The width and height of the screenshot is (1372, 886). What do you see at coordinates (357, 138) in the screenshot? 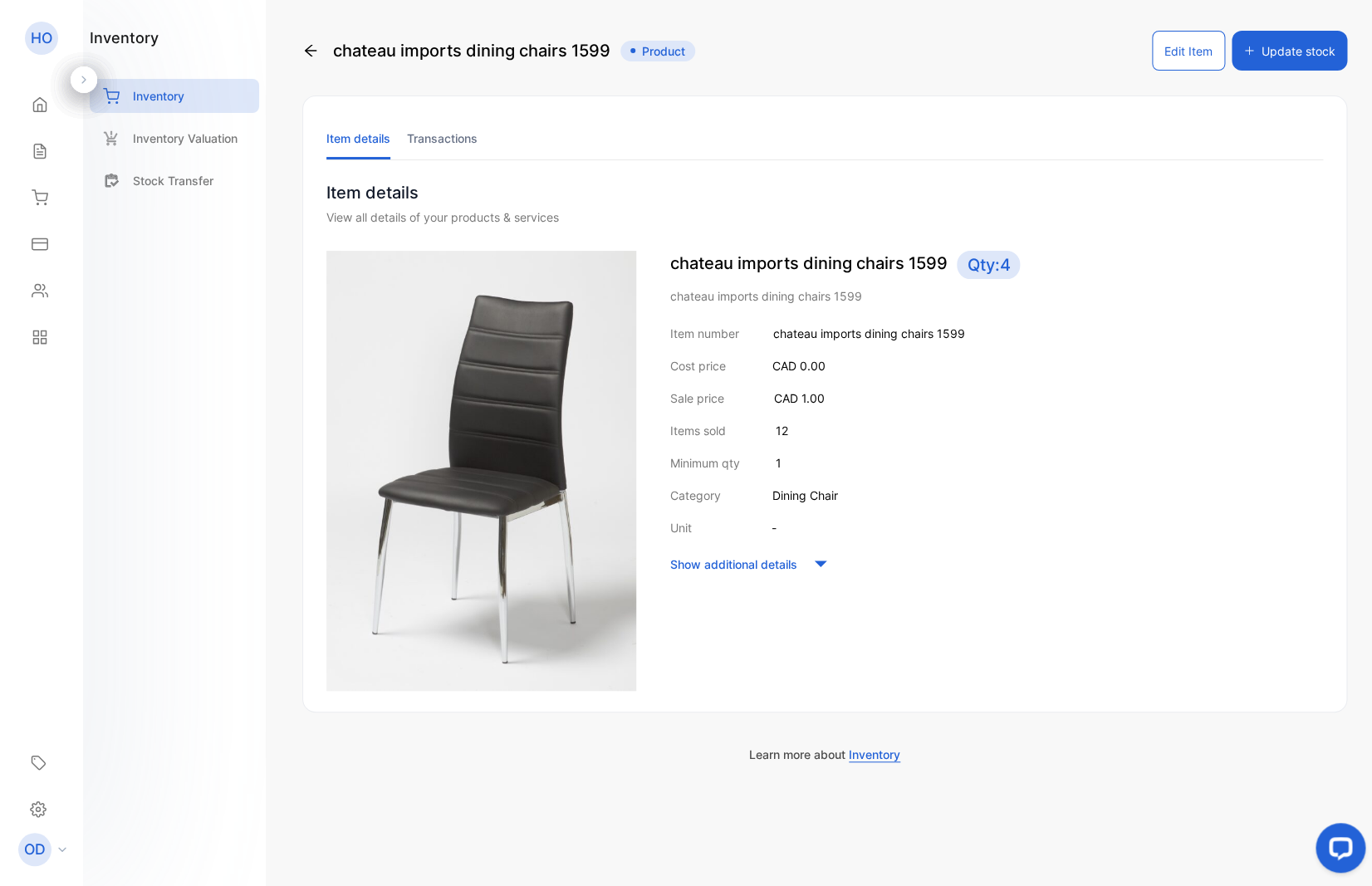
I see `li: Item details` at bounding box center [357, 138].